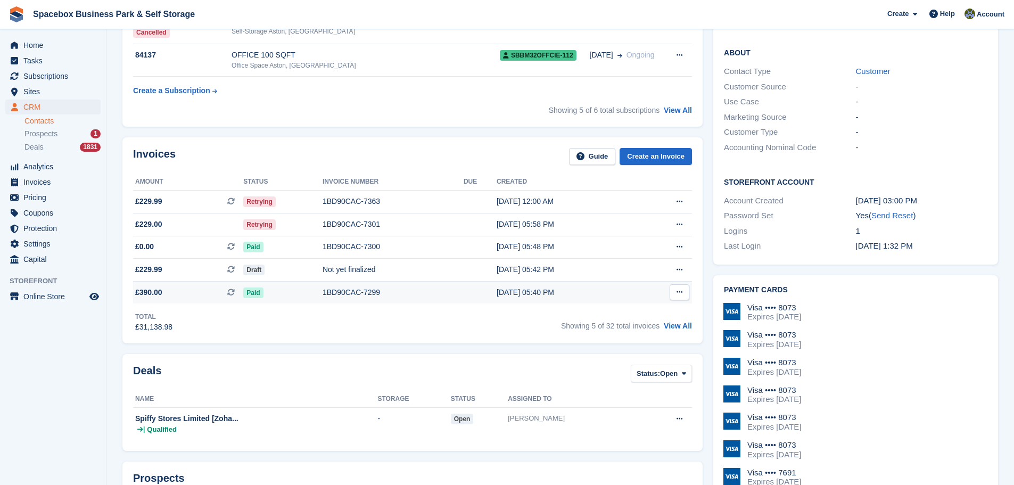 Image resolution: width=1014 pixels, height=485 pixels. I want to click on a: Preview store, so click(94, 297).